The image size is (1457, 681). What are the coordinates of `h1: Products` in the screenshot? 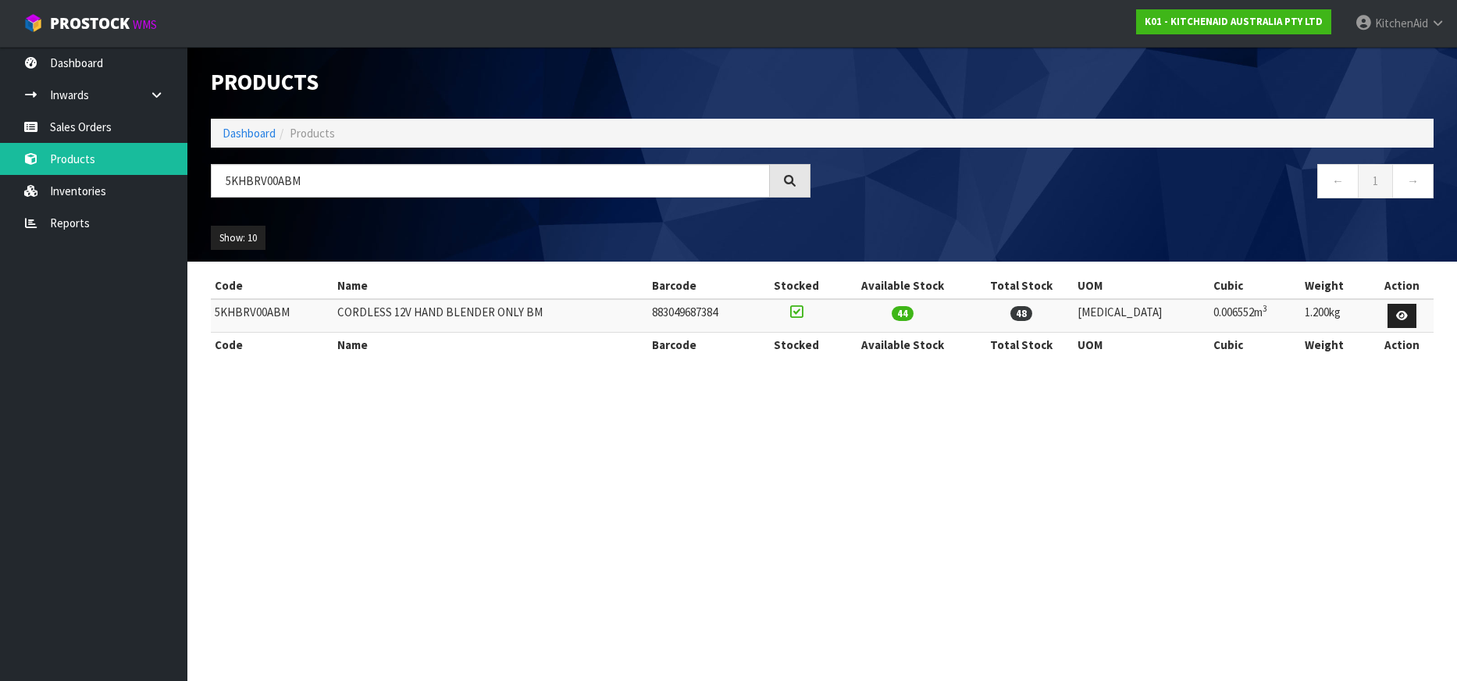 It's located at (511, 83).